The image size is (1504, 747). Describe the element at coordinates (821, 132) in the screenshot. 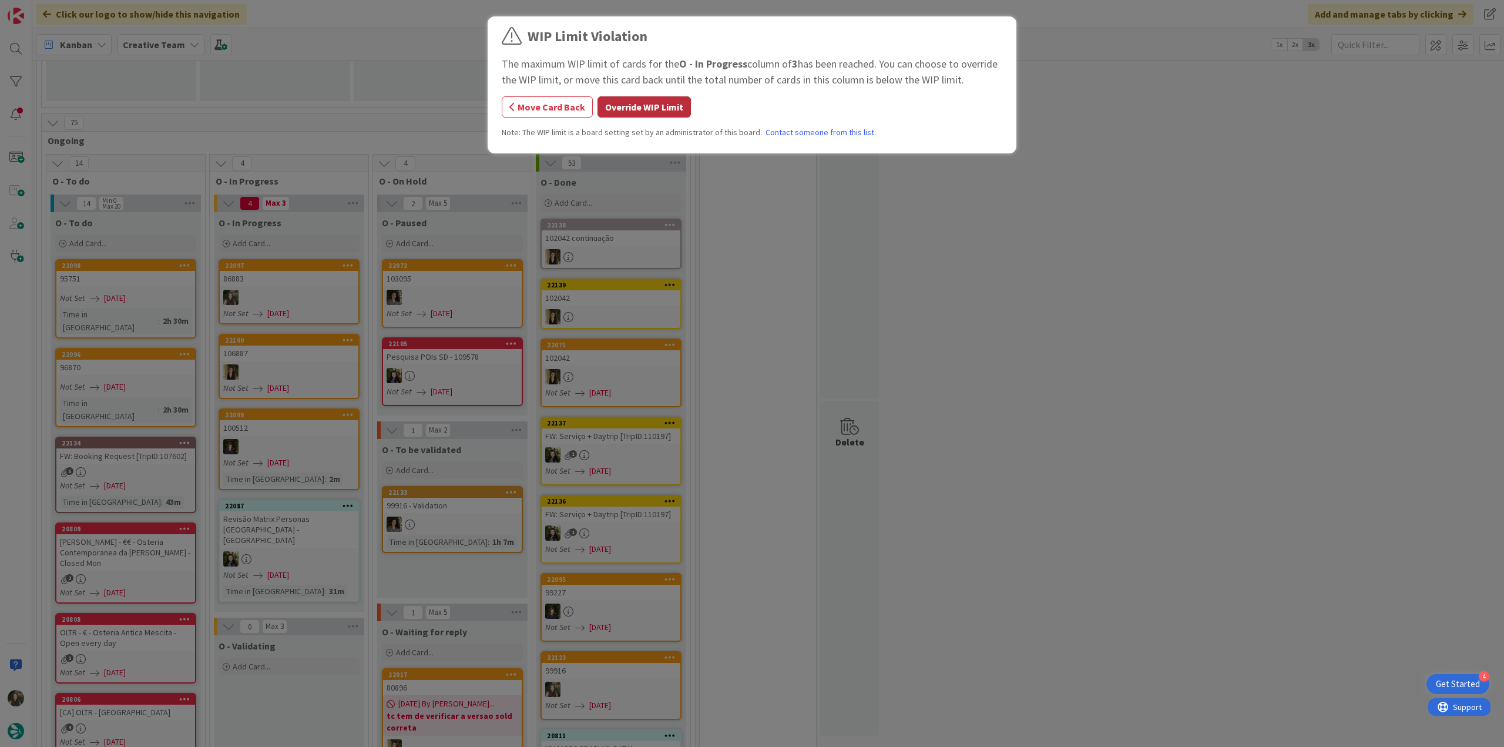

I see `a: Contact someone from this list.` at that location.